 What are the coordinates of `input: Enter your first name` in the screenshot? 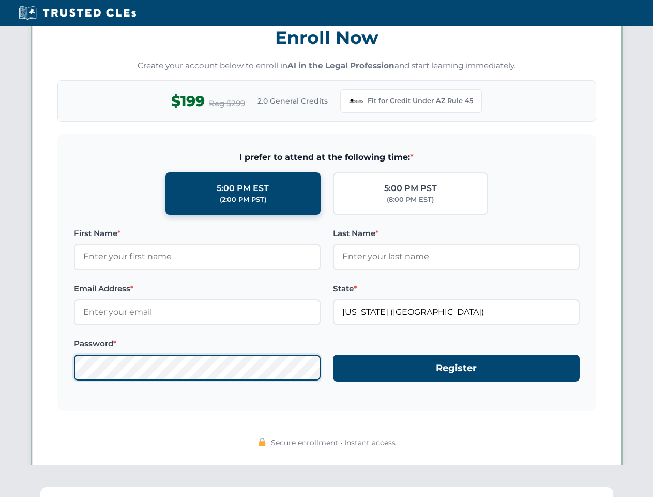 It's located at (197, 257).